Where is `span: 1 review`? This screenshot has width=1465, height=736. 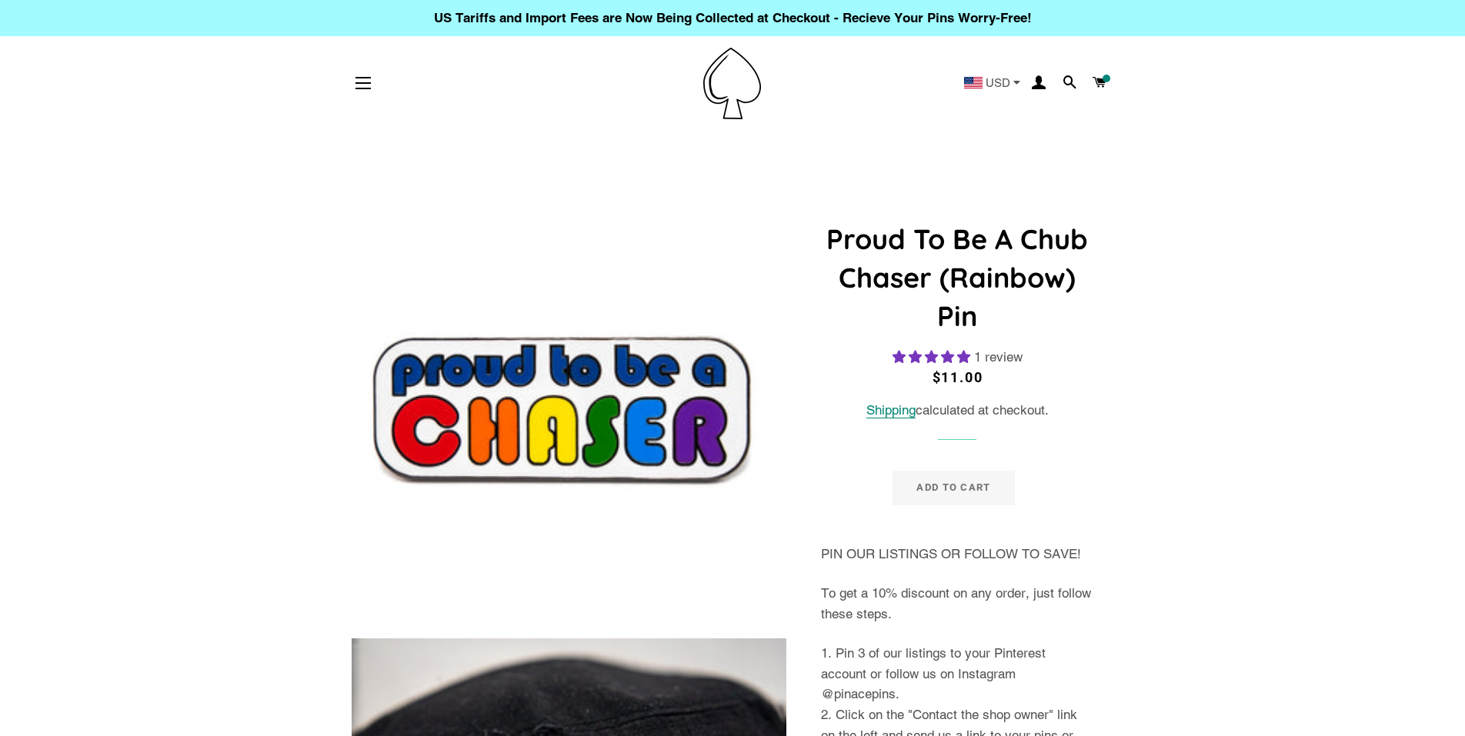
span: 1 review is located at coordinates (998, 357).